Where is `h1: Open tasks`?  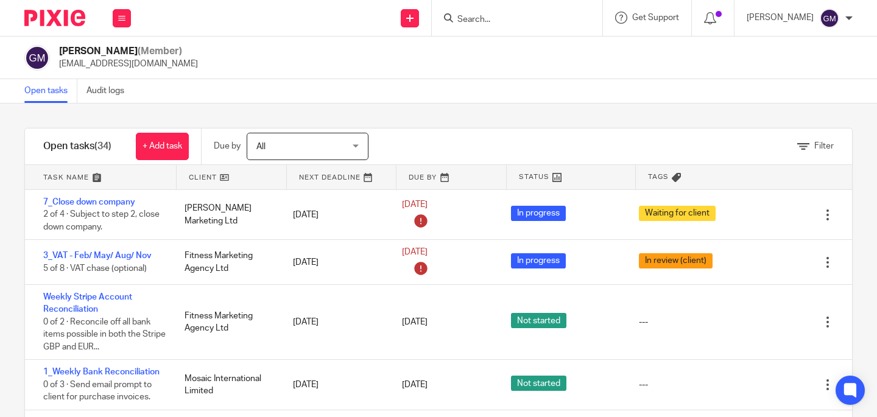
h1: Open tasks is located at coordinates (77, 146).